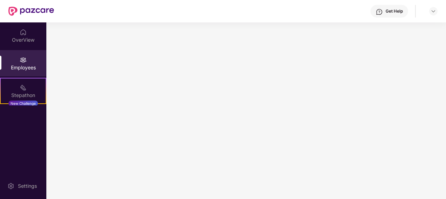 The image size is (446, 199). What do you see at coordinates (27, 186) in the screenshot?
I see `div: Settings` at bounding box center [27, 186].